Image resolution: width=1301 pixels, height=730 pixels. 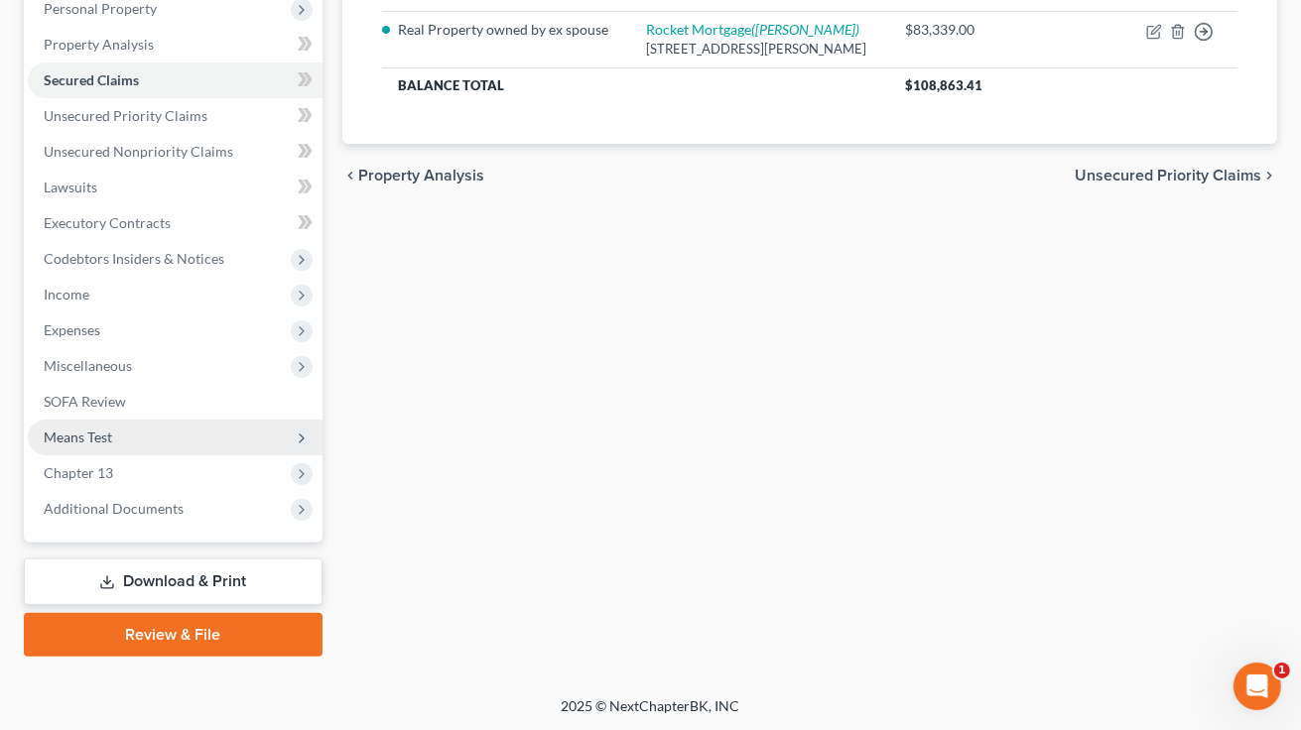 What do you see at coordinates (941, 30) in the screenshot?
I see `div: $83,339.00` at bounding box center [941, 30].